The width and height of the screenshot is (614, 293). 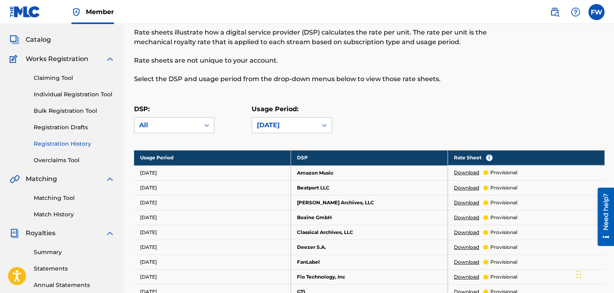 I want to click on a: Individual Registration Tool, so click(x=74, y=94).